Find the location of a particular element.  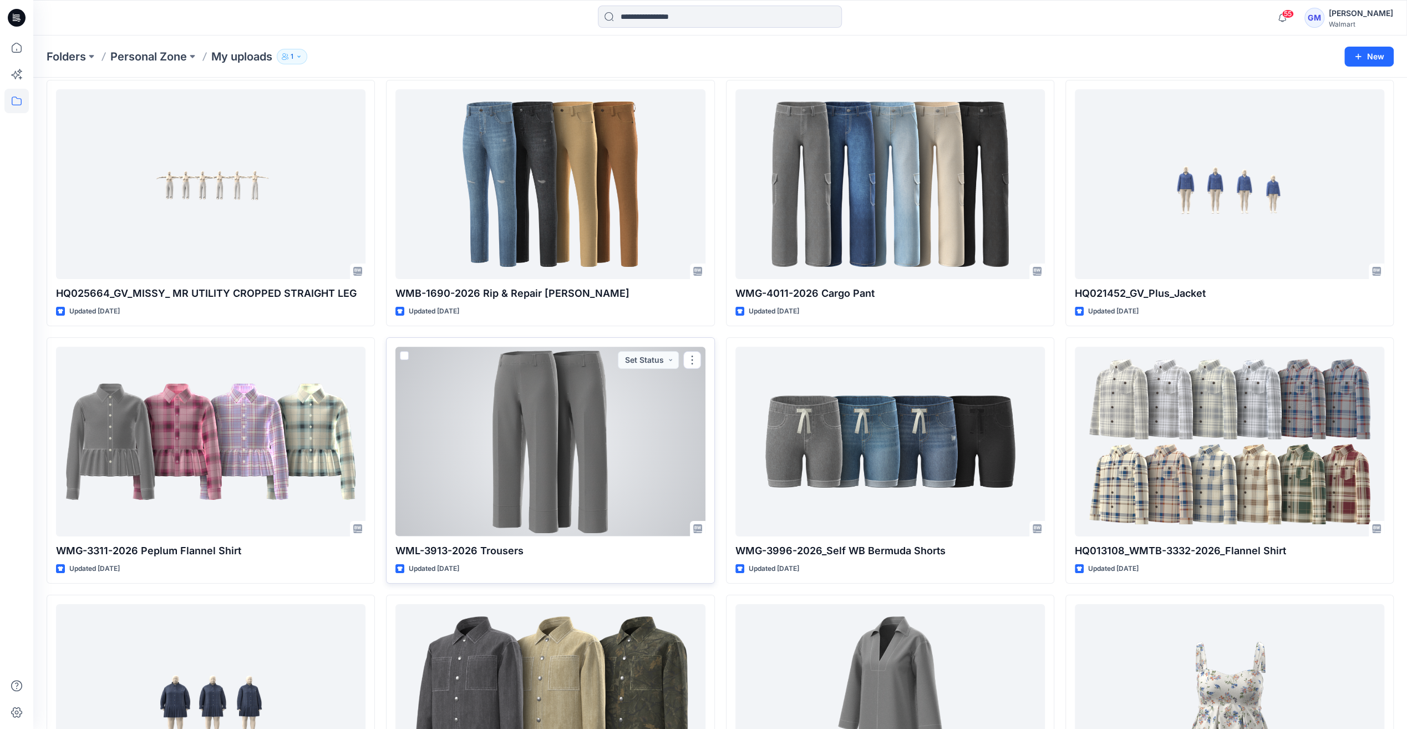

p: My uploads is located at coordinates (242, 57).